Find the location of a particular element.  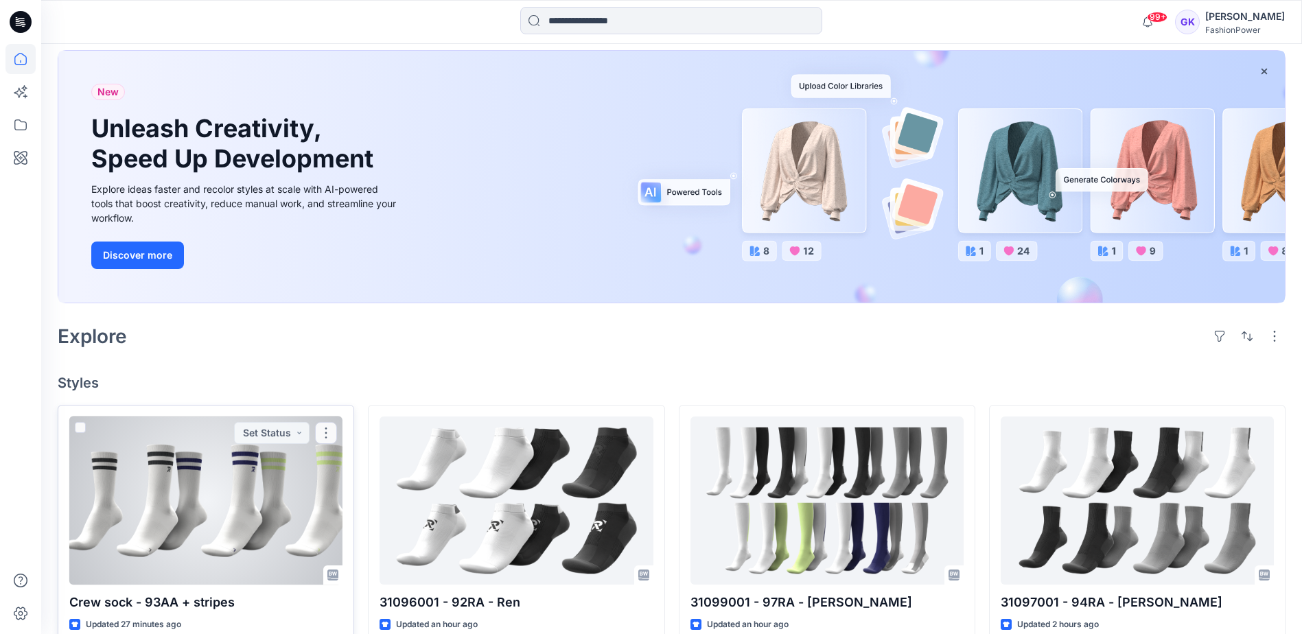

div: GK is located at coordinates (1187, 22).